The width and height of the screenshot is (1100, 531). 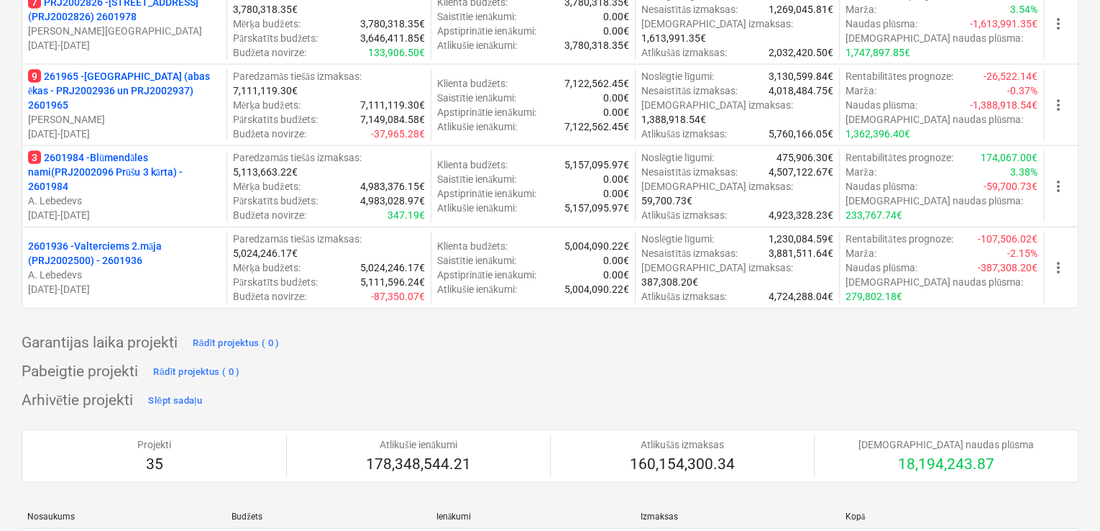 I want to click on p: 3.54%, so click(x=1024, y=9).